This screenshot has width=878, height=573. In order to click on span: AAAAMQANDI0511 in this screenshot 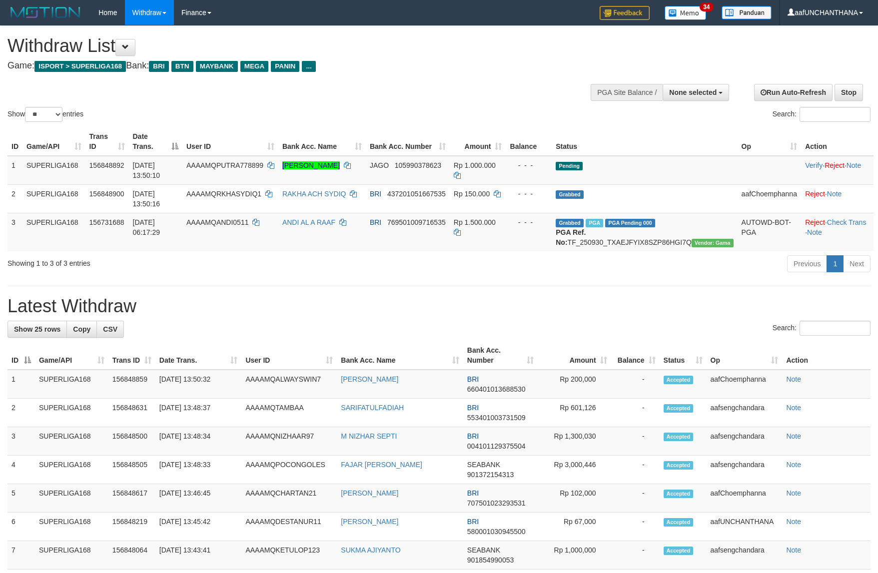, I will do `click(217, 222)`.